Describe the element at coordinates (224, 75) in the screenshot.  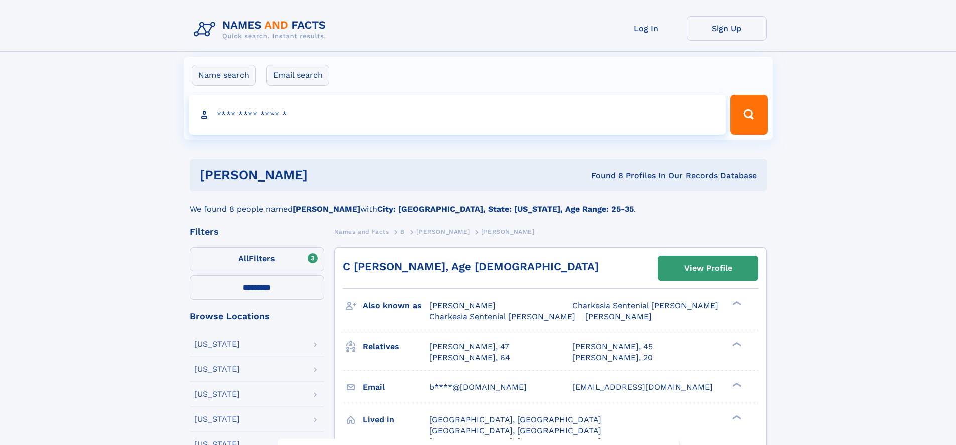
I see `label: Name search` at that location.